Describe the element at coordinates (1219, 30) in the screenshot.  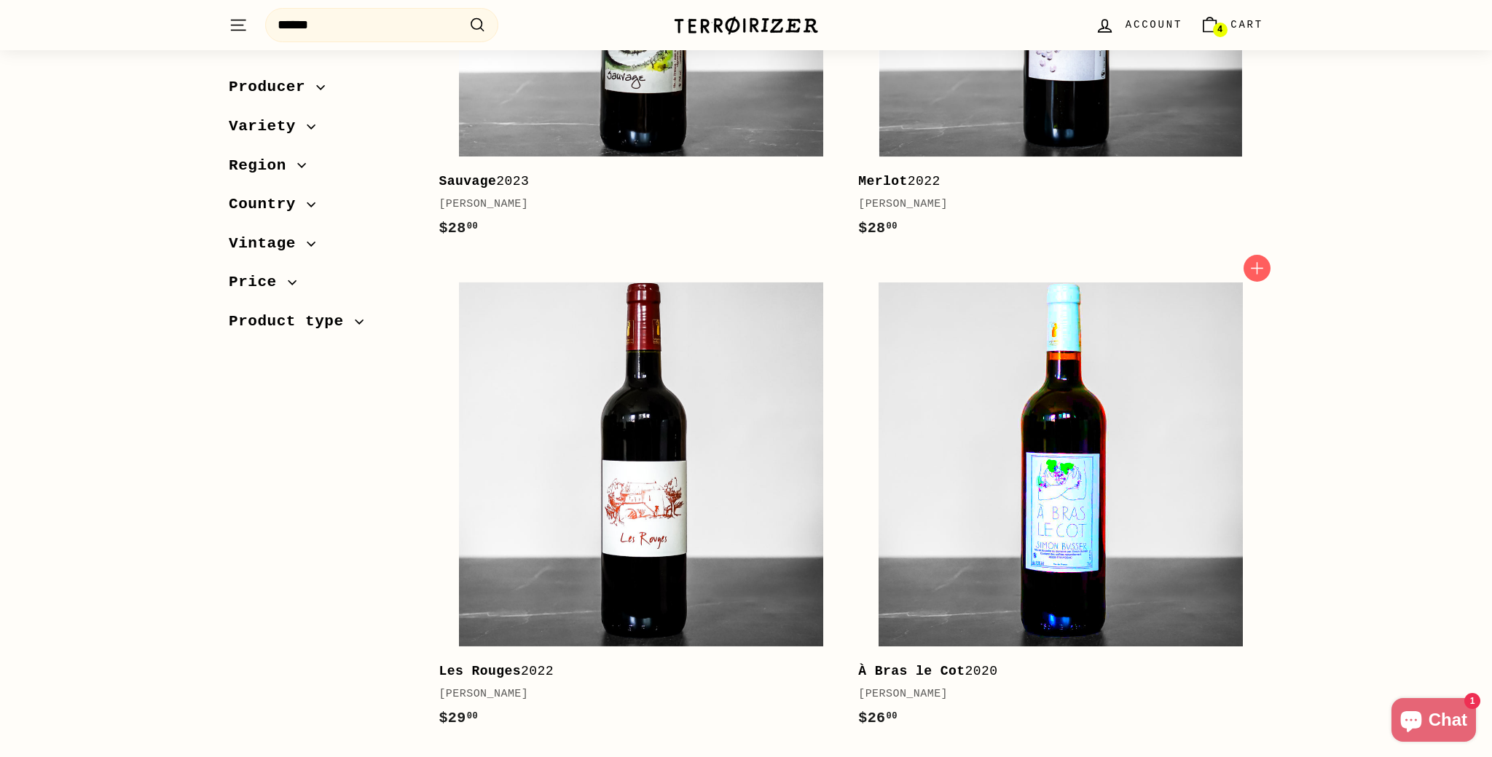
I see `span: 4` at that location.